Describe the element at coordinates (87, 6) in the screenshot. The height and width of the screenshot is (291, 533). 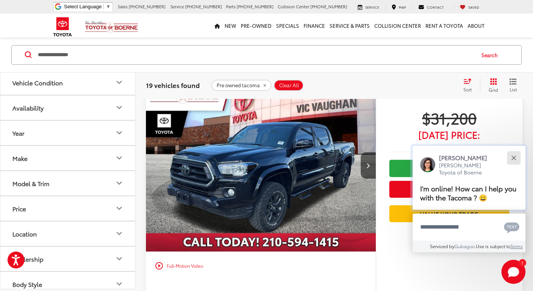
I see `a: Select Language​` at that location.